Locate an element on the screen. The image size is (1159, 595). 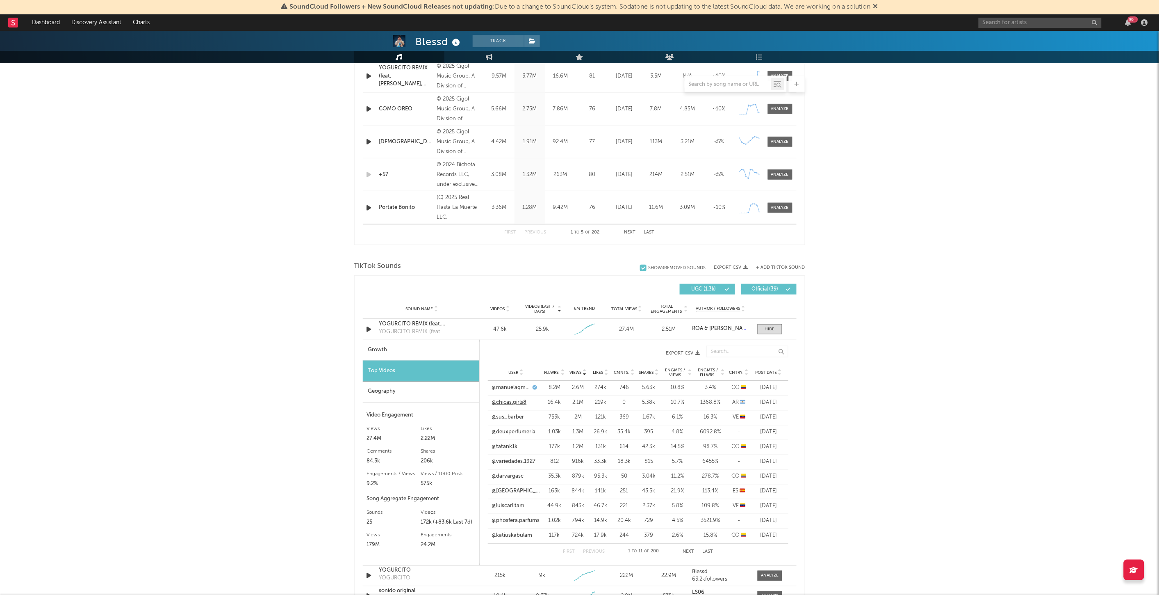
div: 11.6M is located at coordinates (656, 207).